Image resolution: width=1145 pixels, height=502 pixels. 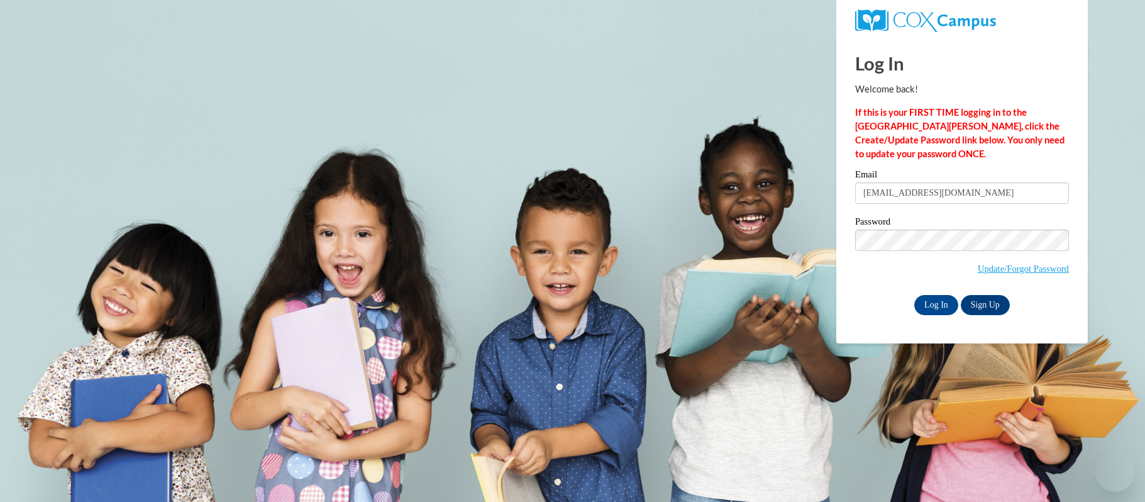 I want to click on a: Update/Forgot Password, so click(x=1023, y=268).